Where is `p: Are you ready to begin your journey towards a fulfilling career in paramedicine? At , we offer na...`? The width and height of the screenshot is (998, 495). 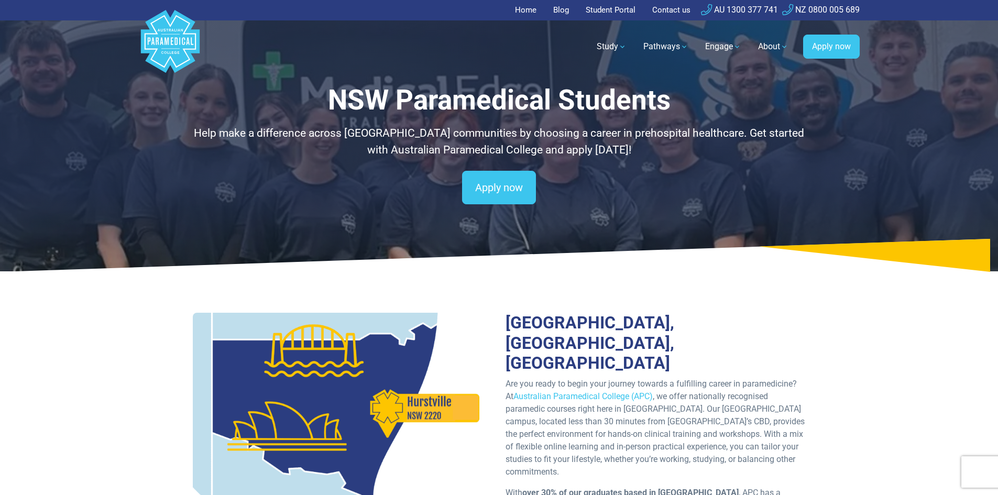 p: Are you ready to begin your journey towards a fulfilling career in paramedicine? At , we offer na... is located at coordinates (655, 428).